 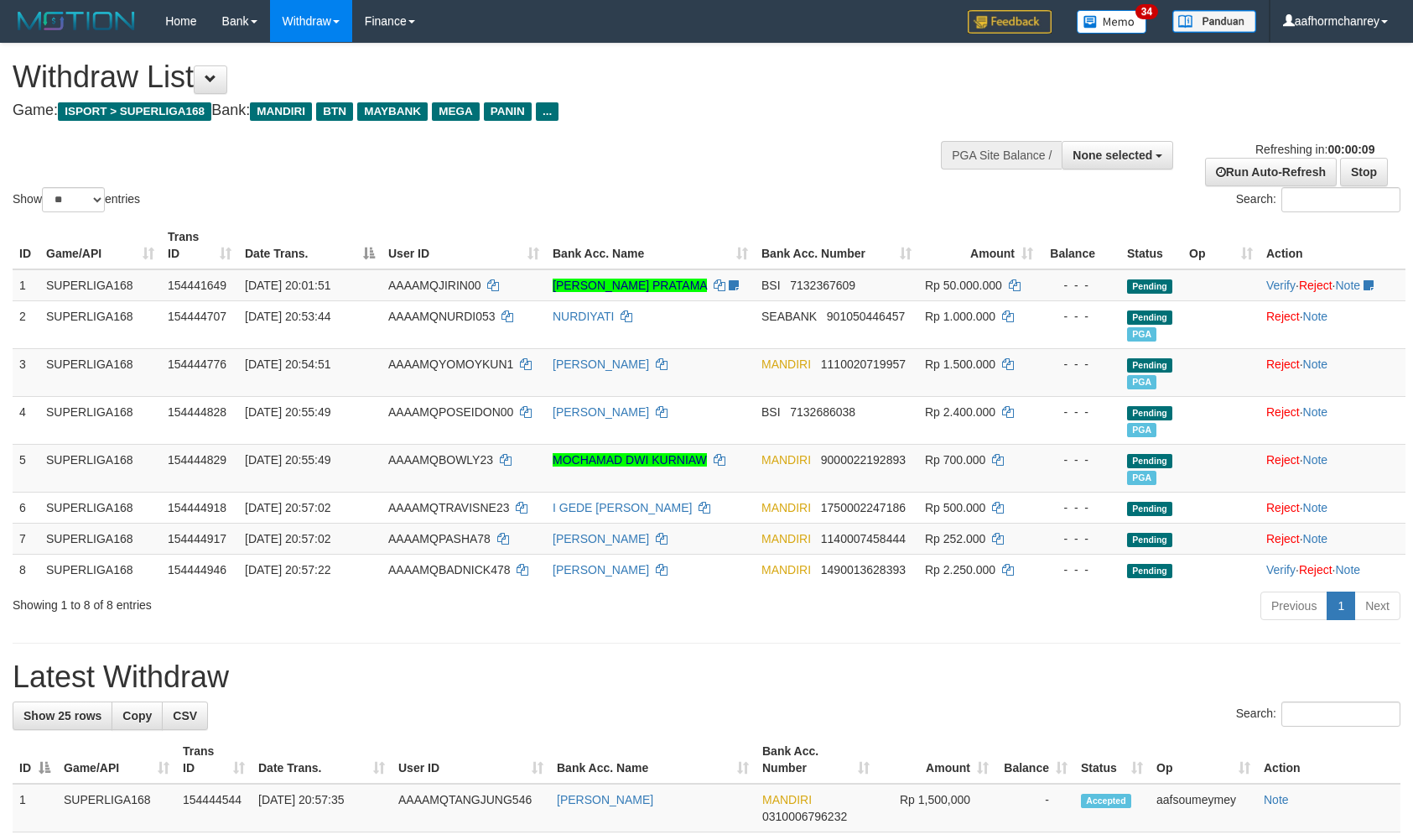 I want to click on span: Copy 9000022192893 to clipboard, so click(x=863, y=460).